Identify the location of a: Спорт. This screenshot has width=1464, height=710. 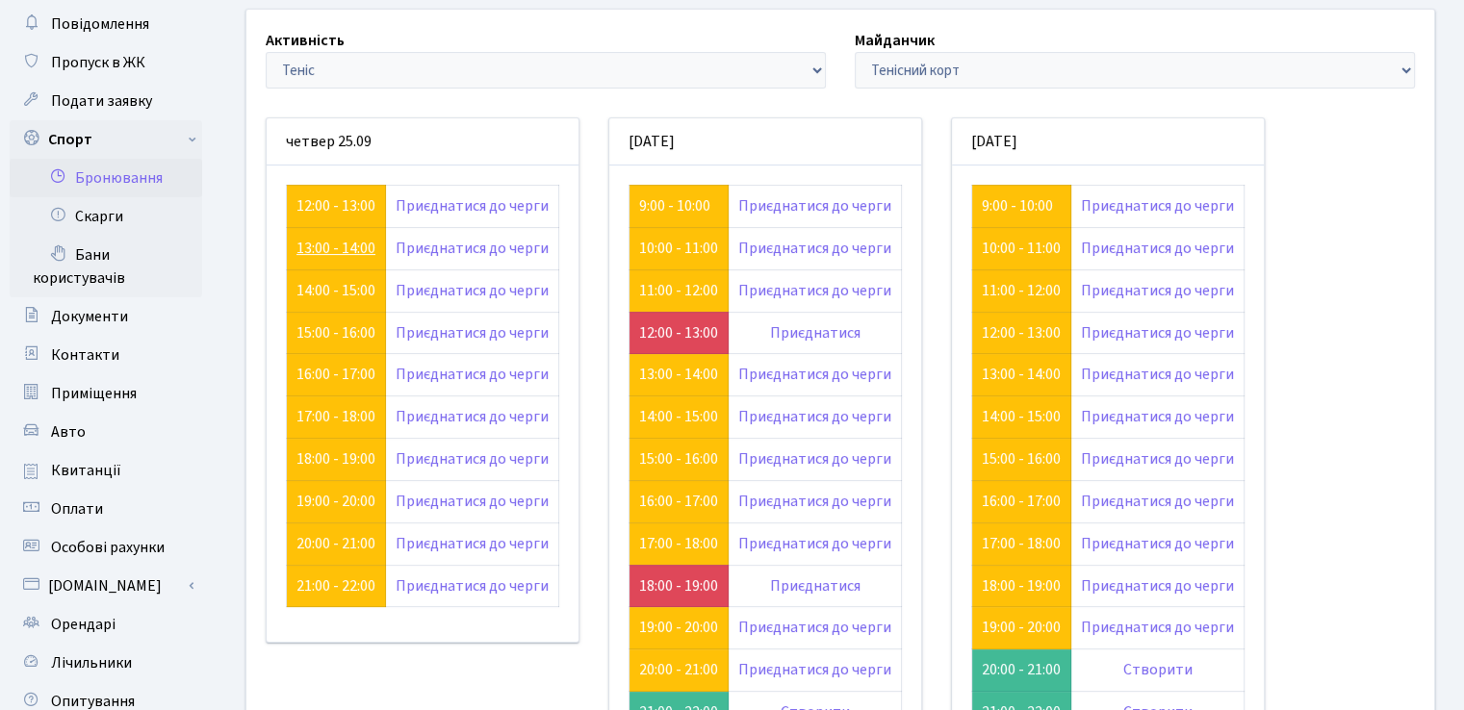
(106, 140).